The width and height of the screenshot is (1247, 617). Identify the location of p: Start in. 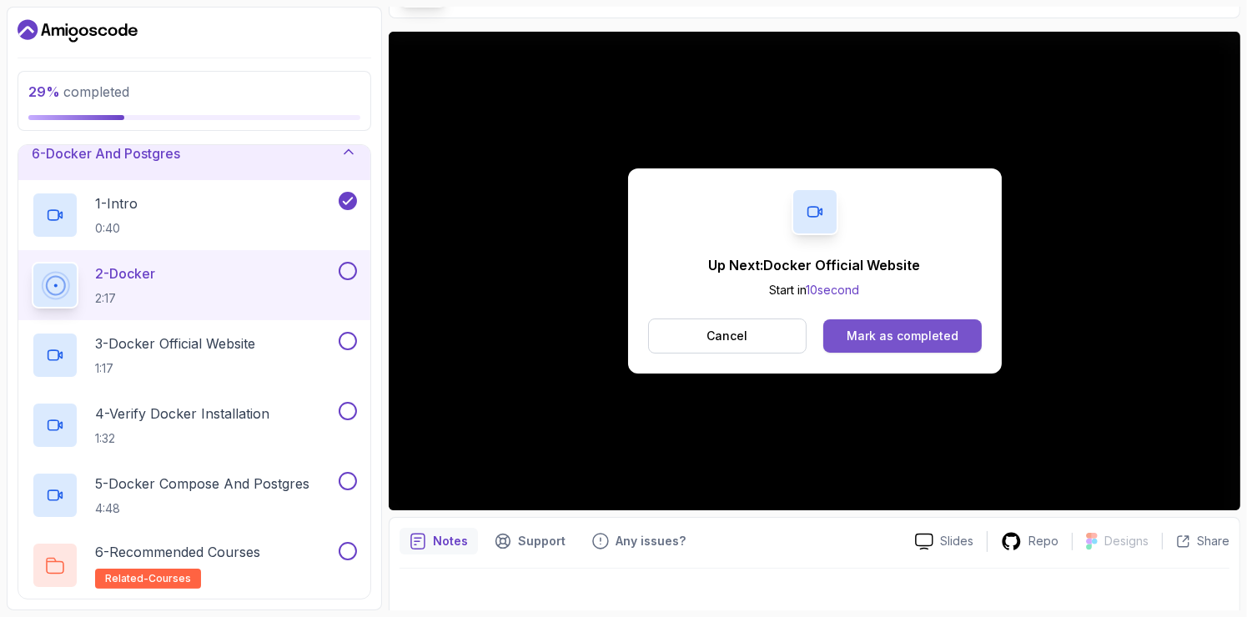
(815, 290).